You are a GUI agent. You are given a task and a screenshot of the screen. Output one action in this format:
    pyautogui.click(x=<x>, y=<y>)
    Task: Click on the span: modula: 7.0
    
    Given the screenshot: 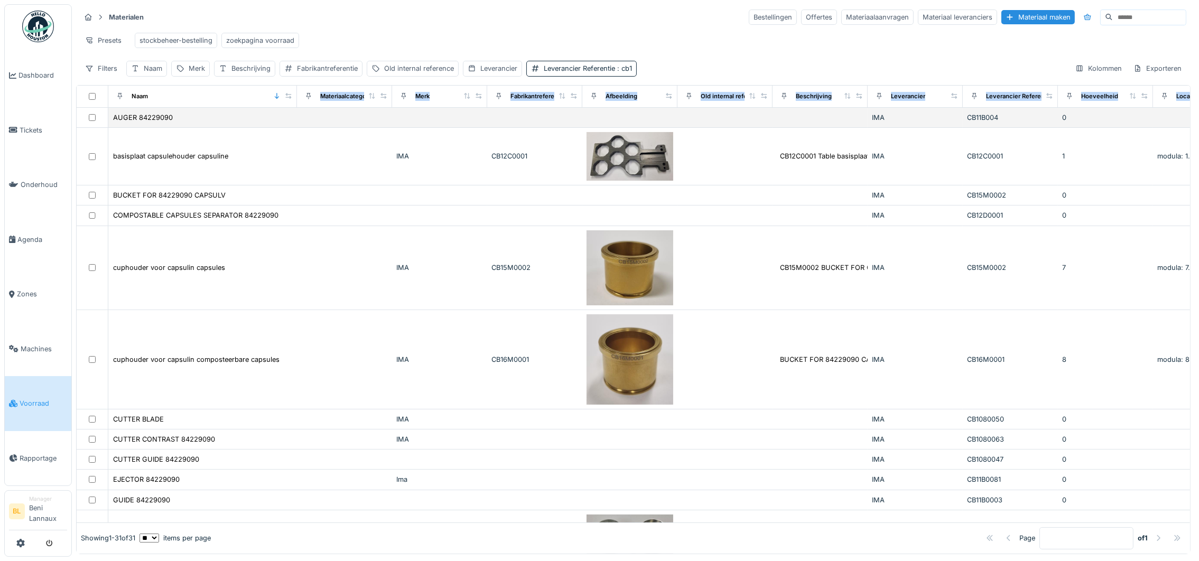 What is the action you would take?
    pyautogui.click(x=1176, y=267)
    